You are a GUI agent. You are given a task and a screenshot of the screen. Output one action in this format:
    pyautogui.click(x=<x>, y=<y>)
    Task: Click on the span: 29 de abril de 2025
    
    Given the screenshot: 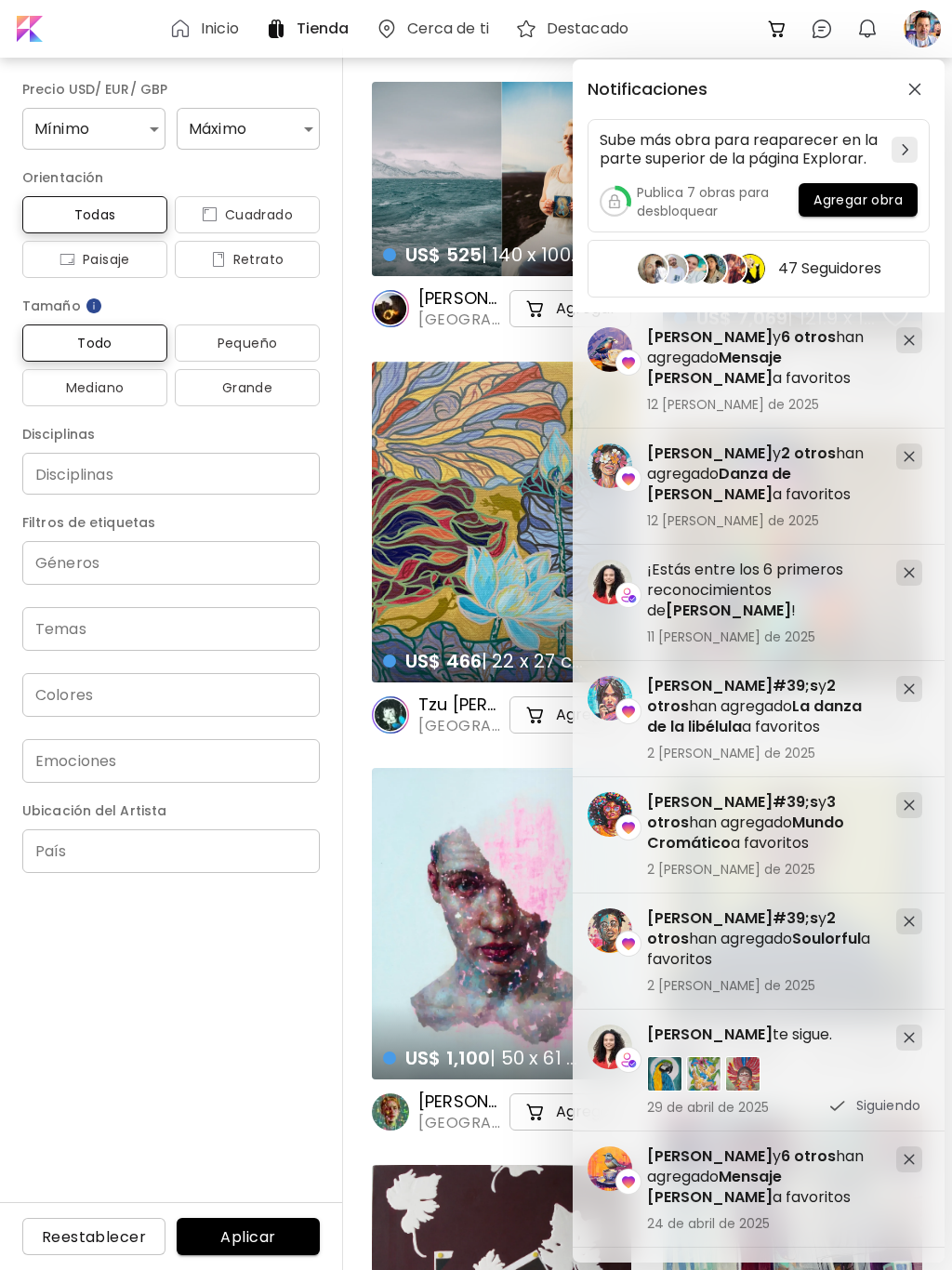 What is the action you would take?
    pyautogui.click(x=764, y=1107)
    